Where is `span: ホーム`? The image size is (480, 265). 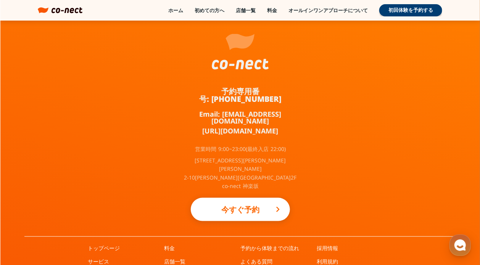
span: ホーム is located at coordinates (26, 216).